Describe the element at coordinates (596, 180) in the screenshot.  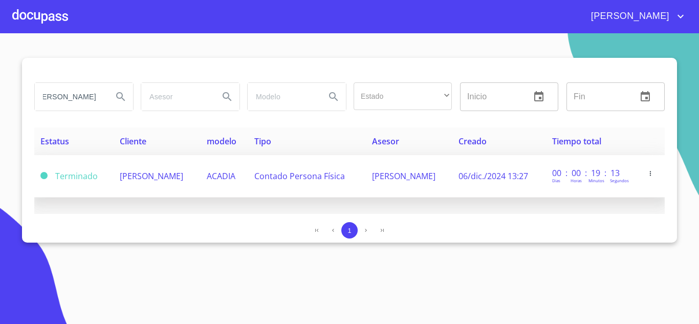
I see `p: Minutos` at that location.